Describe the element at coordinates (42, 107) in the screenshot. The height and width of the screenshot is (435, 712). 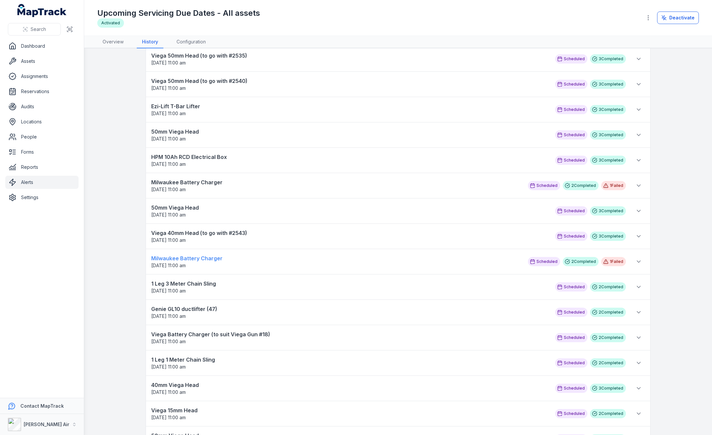
I see `a: Audits` at that location.